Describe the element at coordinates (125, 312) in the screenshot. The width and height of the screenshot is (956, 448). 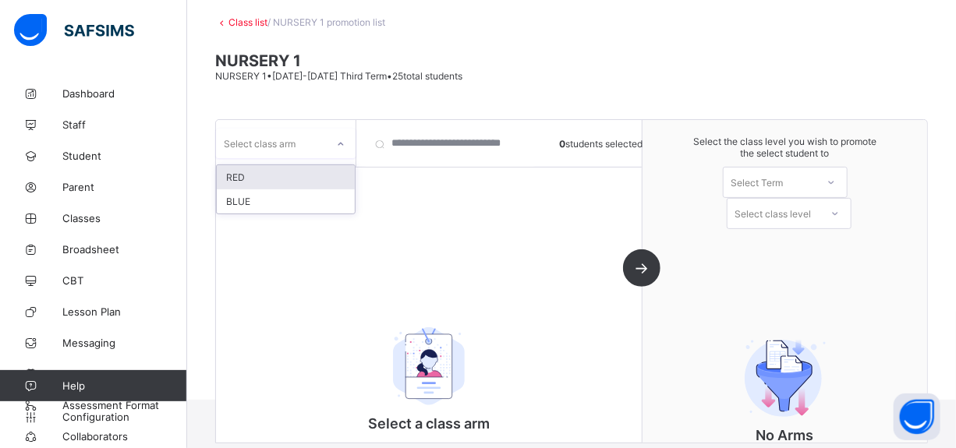
I see `span: Lesson Plan` at that location.